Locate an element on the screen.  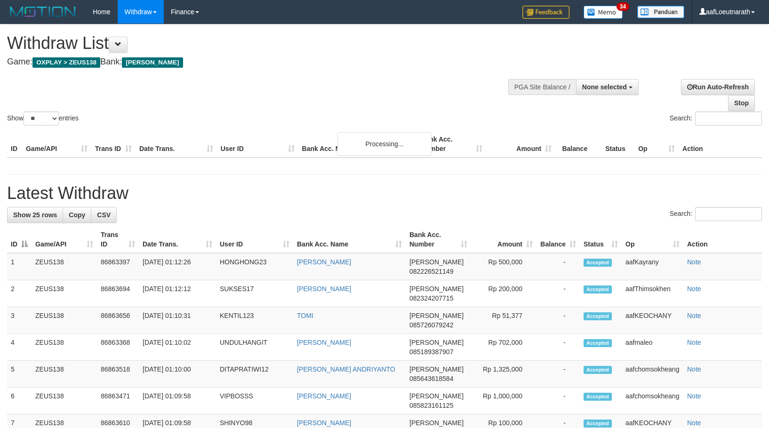
th: Date Trans. is located at coordinates (176, 144).